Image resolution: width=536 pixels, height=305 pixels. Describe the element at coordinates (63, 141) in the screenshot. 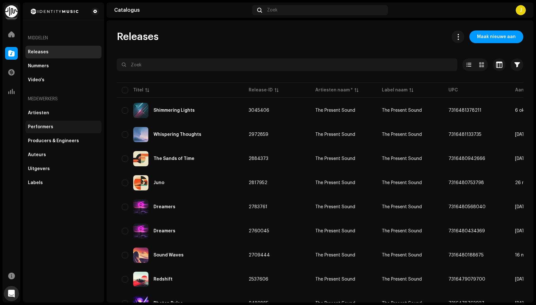

I see `re-m-nav-item: Producers & Engineers` at that location.